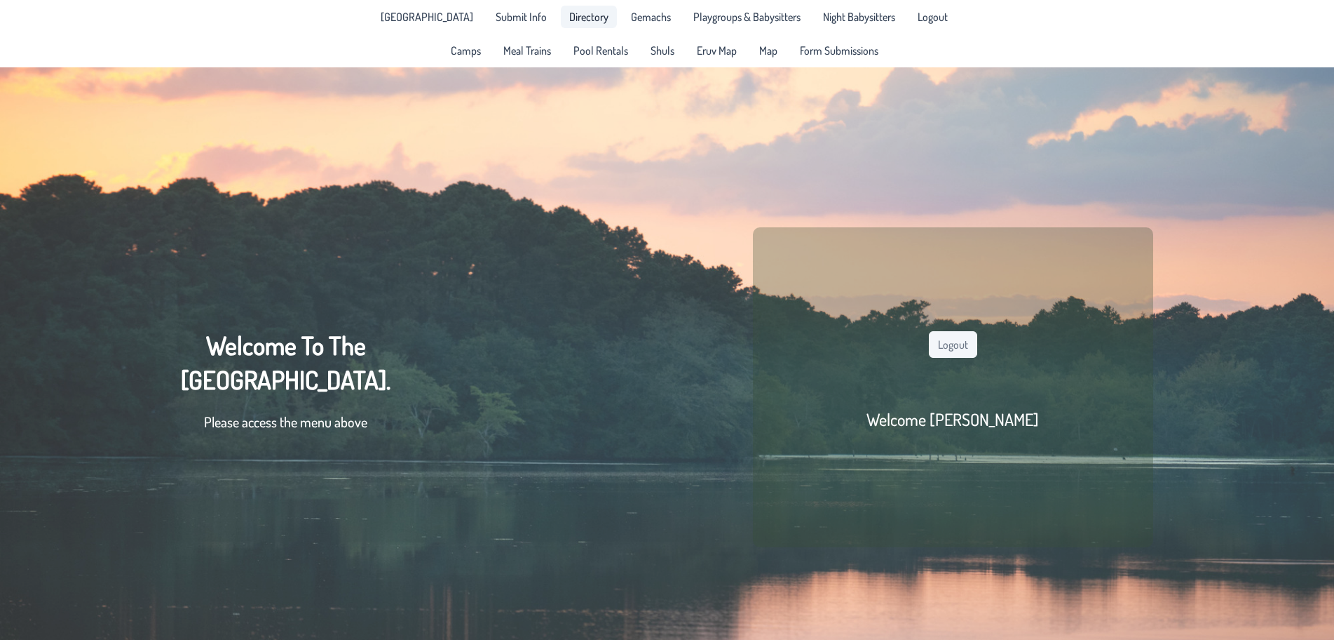 The image size is (1334, 640). I want to click on span: Playgroups & Babysitters, so click(747, 17).